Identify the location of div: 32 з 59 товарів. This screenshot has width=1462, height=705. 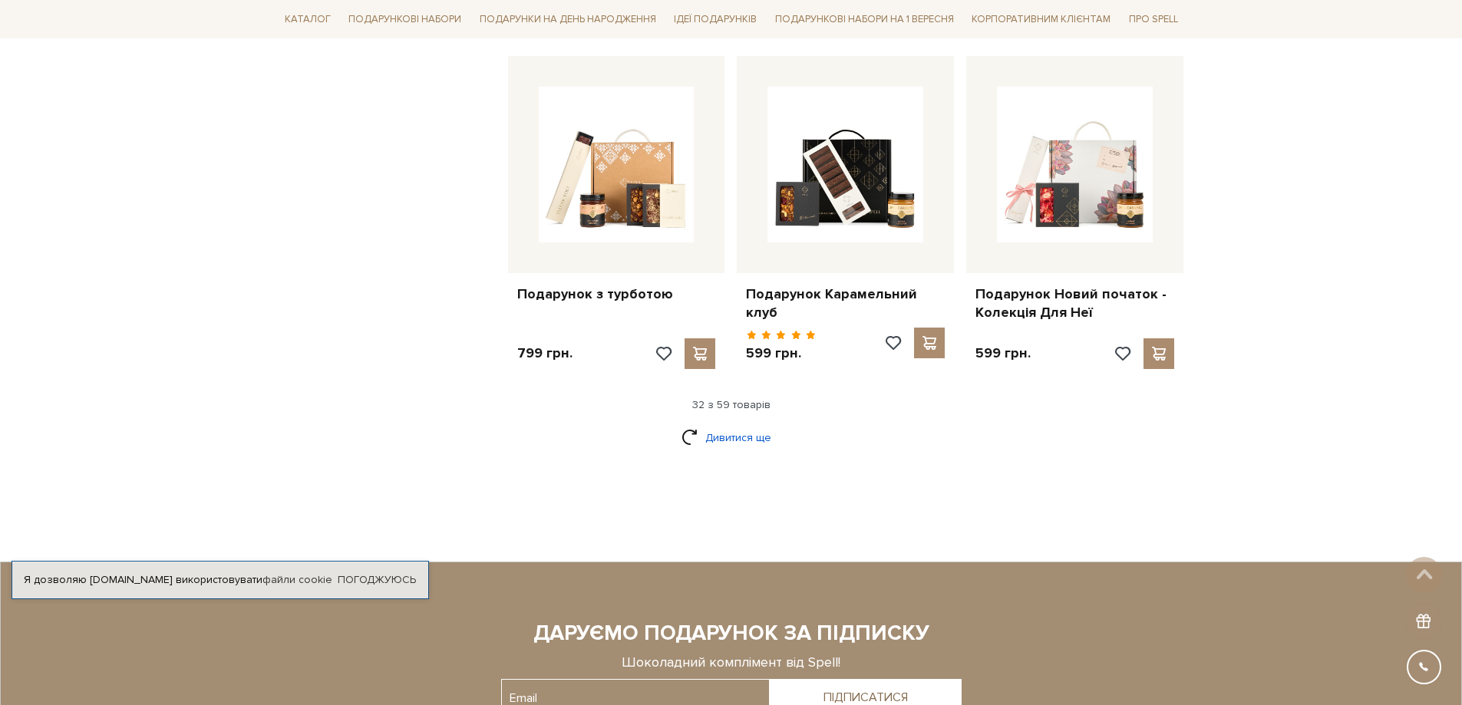
(731, 405).